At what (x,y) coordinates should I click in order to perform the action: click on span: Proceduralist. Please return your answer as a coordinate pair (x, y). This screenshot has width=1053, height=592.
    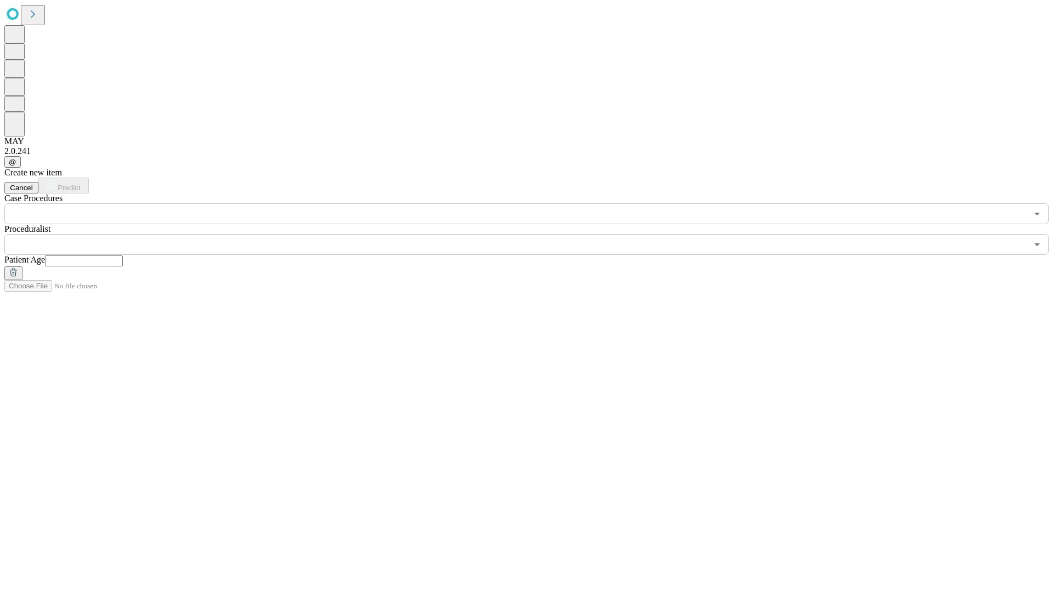
    Looking at the image, I should click on (27, 229).